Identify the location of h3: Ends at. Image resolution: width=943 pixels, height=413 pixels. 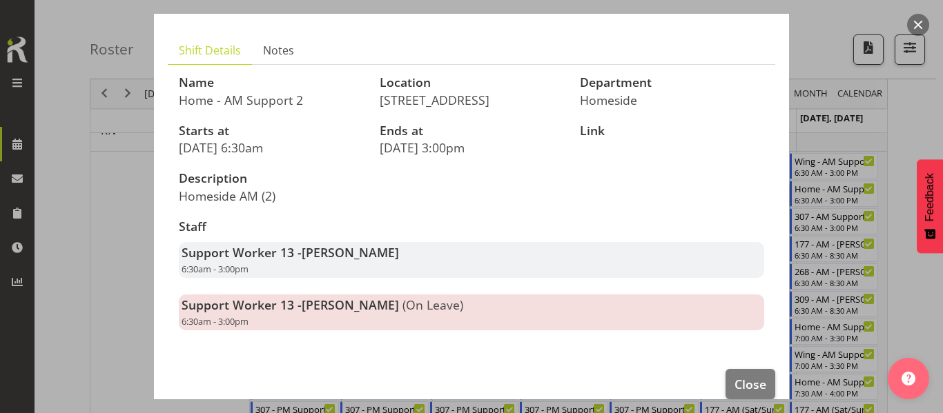
(471, 131).